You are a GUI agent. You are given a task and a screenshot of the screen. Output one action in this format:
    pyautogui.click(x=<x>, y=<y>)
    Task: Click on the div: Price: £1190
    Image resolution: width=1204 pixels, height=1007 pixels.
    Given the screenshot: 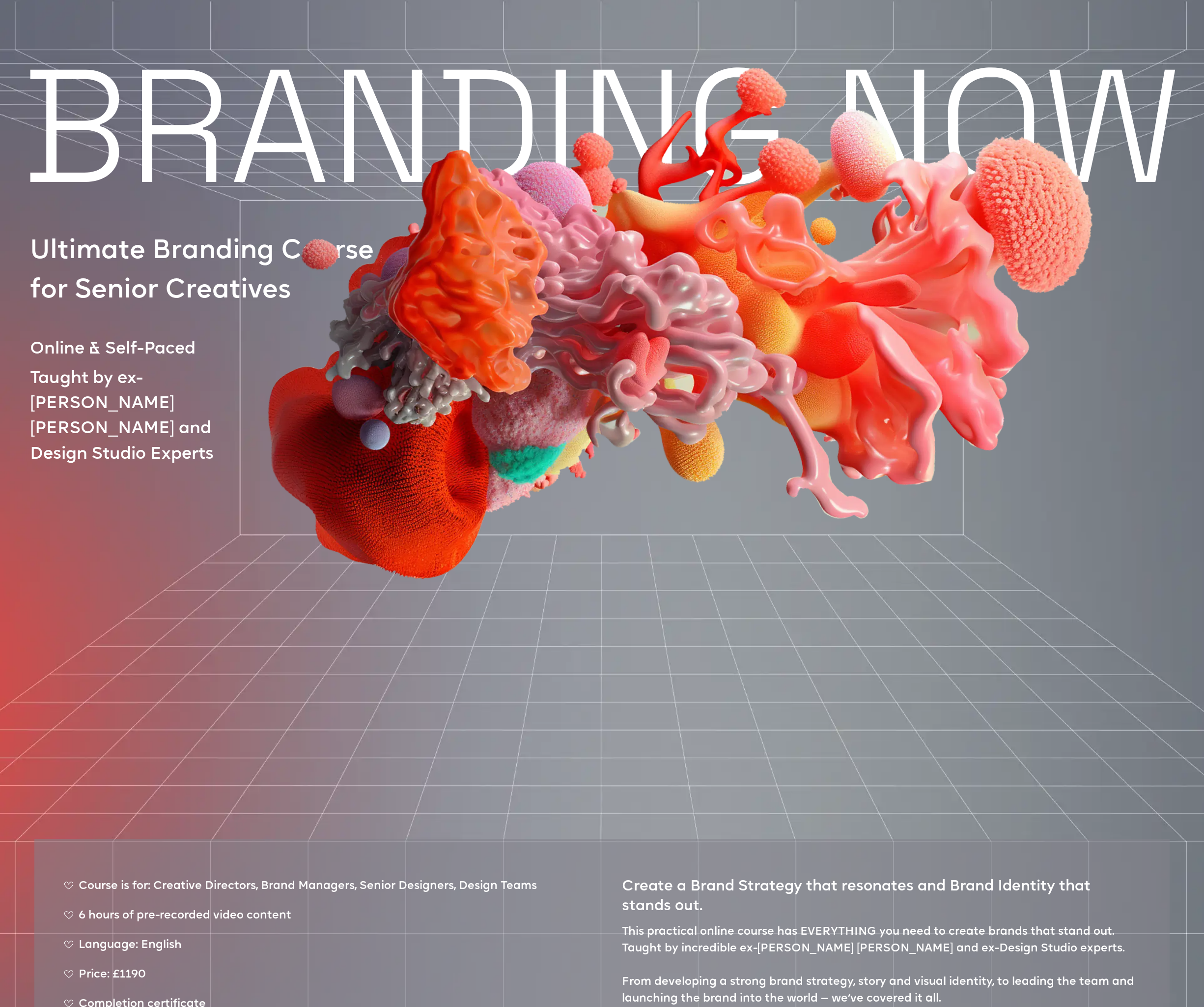 What is the action you would take?
    pyautogui.click(x=300, y=979)
    